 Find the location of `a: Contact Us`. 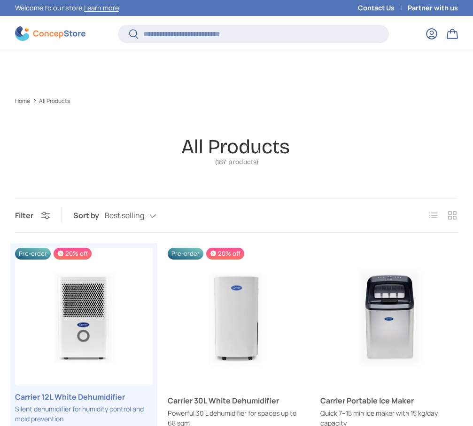

a: Contact Us is located at coordinates (383, 8).